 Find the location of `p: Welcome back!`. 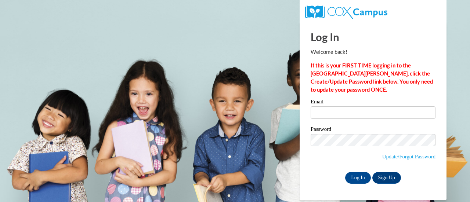

p: Welcome back! is located at coordinates (373, 52).